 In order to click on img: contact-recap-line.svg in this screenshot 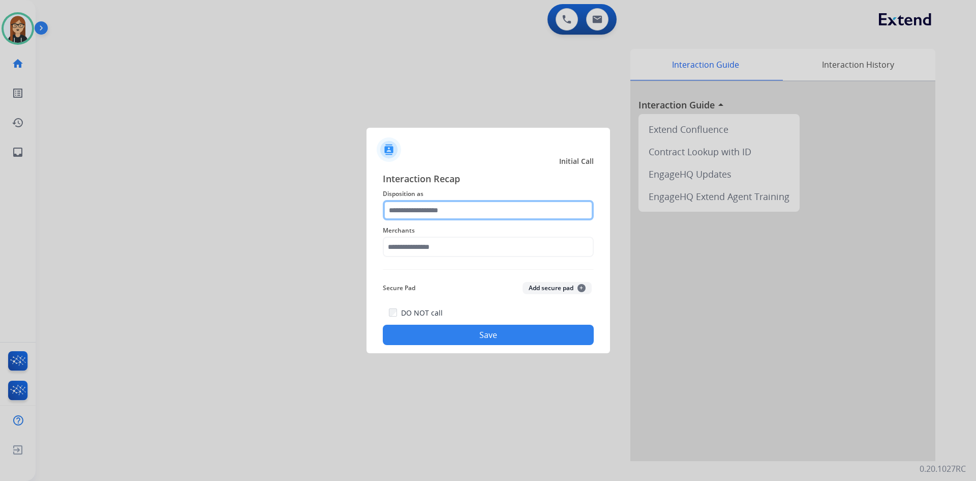, I will do `click(488, 269)`.